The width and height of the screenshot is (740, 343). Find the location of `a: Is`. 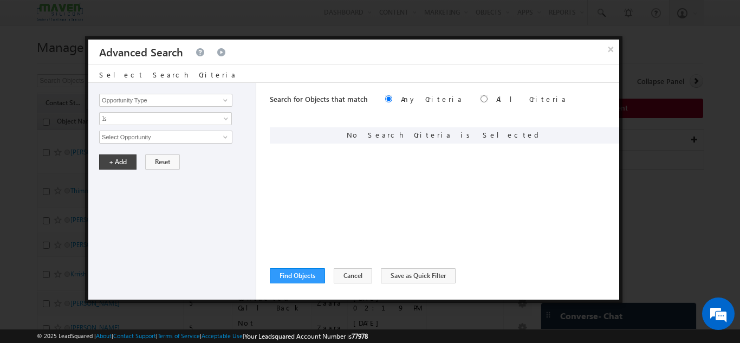

a: Is is located at coordinates (165, 119).